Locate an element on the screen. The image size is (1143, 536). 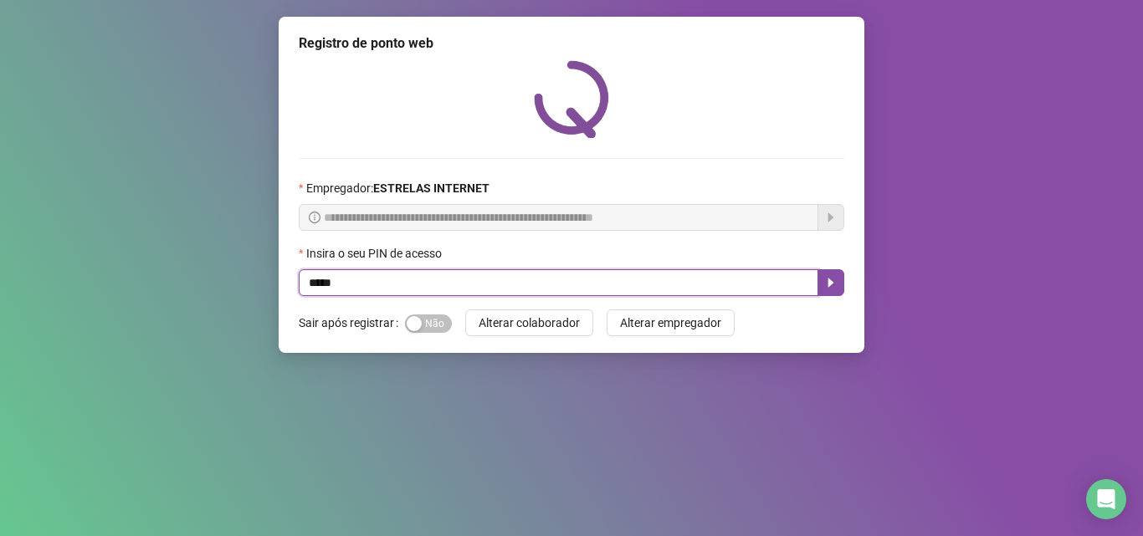
div: Registro de ponto web is located at coordinates (572, 44).